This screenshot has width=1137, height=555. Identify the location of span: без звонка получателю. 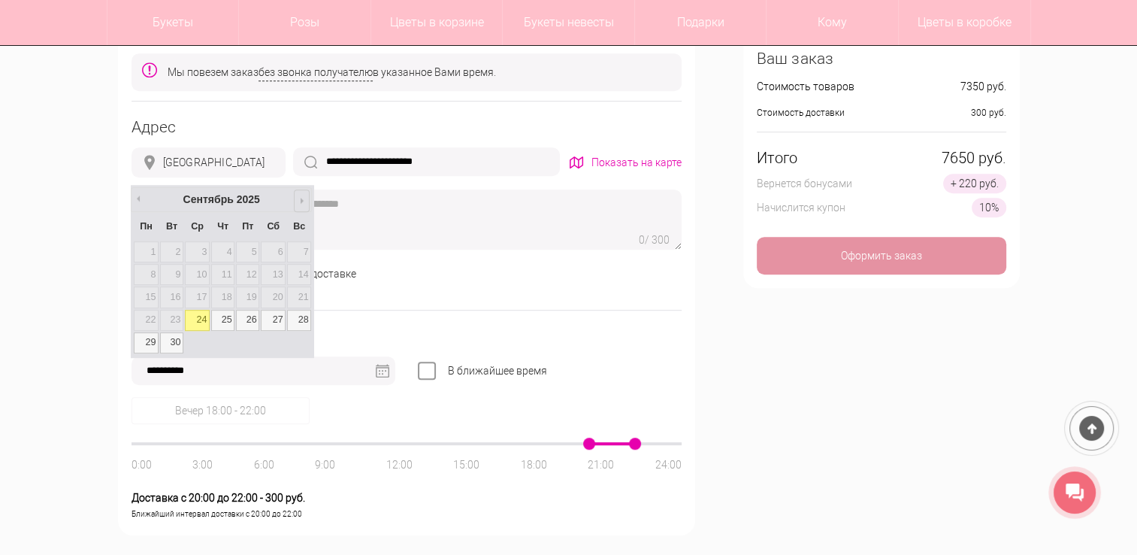
(316, 72).